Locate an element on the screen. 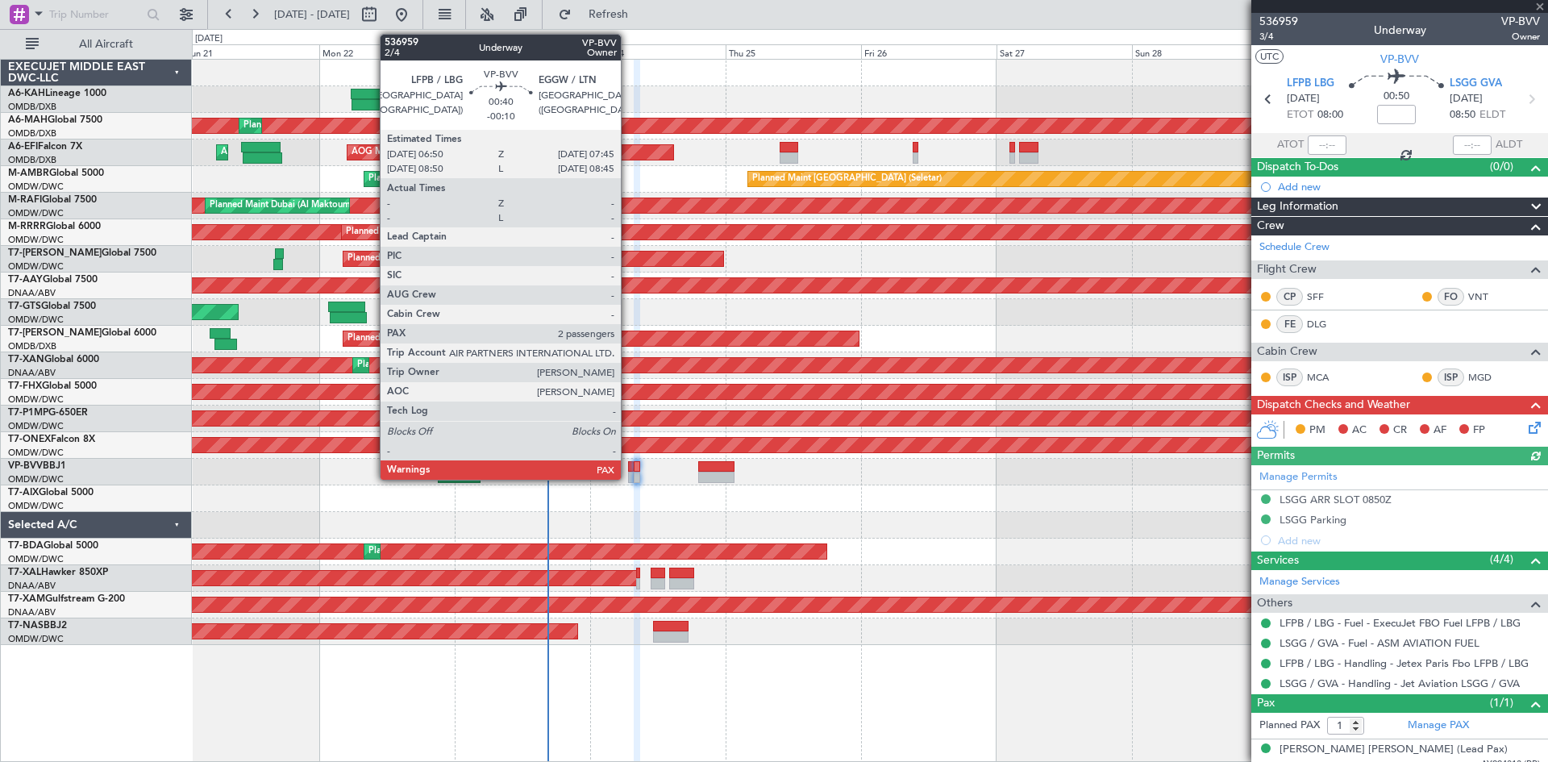  a: Manage PAX is located at coordinates (1438, 726).